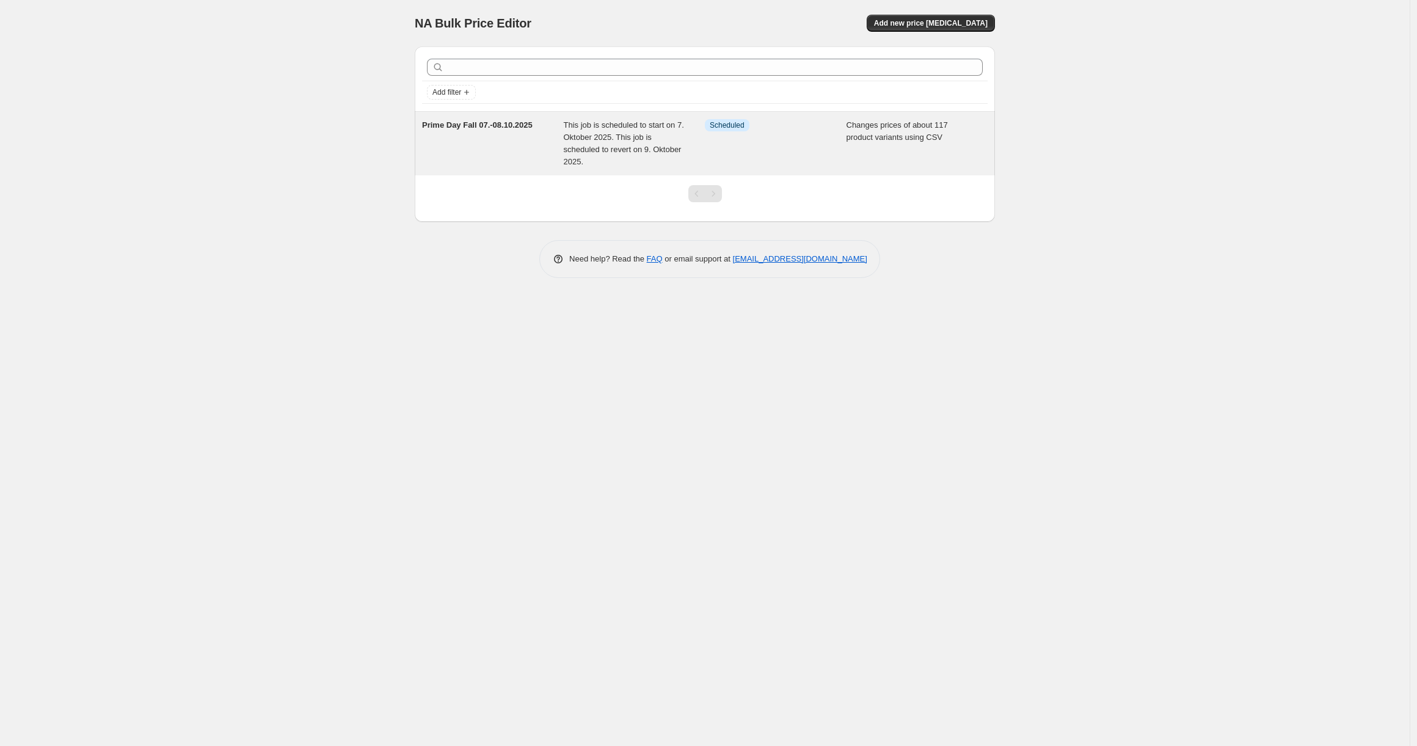  Describe the element at coordinates (447, 92) in the screenshot. I see `span: Add filter` at that location.